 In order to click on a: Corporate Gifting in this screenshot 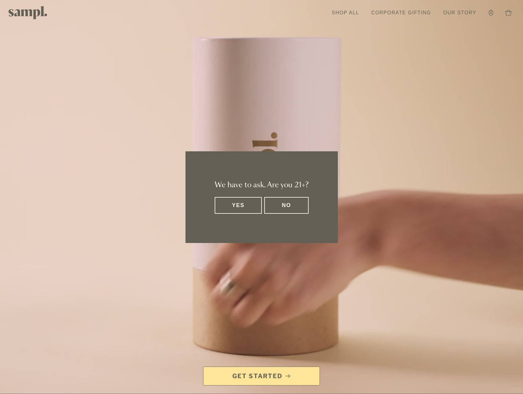, I will do `click(401, 13)`.